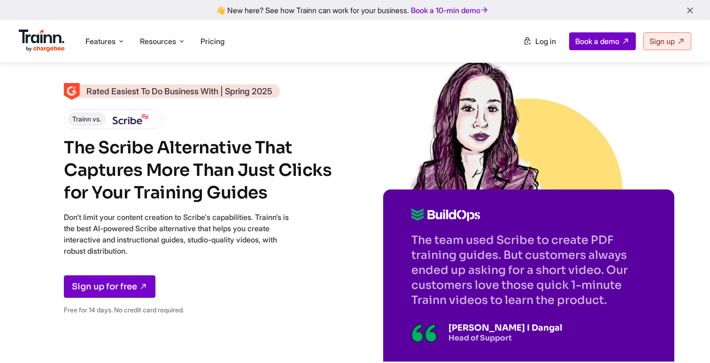 This screenshot has height=363, width=710. I want to click on p: The team used Scribe to create PDF training guides. But customers always ended up asking for a sh..., so click(529, 270).